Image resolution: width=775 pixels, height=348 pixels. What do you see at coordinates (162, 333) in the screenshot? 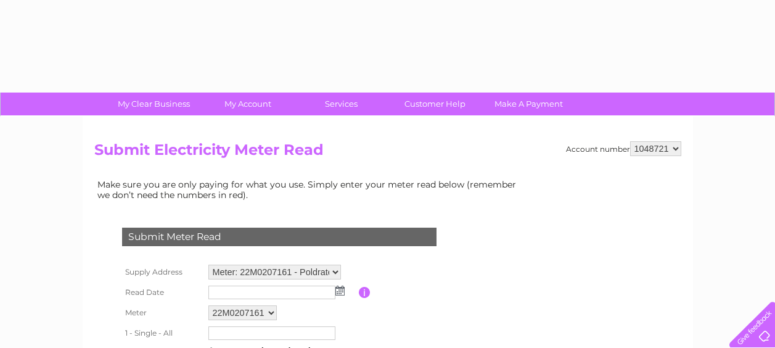
I see `th: 1 - Single - All` at bounding box center [162, 333].